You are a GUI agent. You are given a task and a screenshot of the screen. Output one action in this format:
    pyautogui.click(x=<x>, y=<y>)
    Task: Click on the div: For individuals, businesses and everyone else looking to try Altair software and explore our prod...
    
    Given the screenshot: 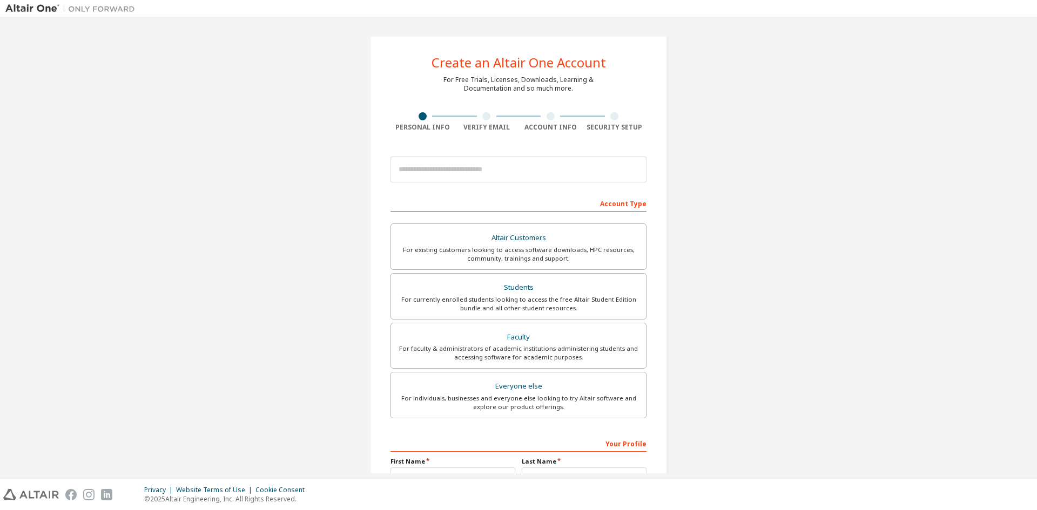 What is the action you would take?
    pyautogui.click(x=519, y=403)
    